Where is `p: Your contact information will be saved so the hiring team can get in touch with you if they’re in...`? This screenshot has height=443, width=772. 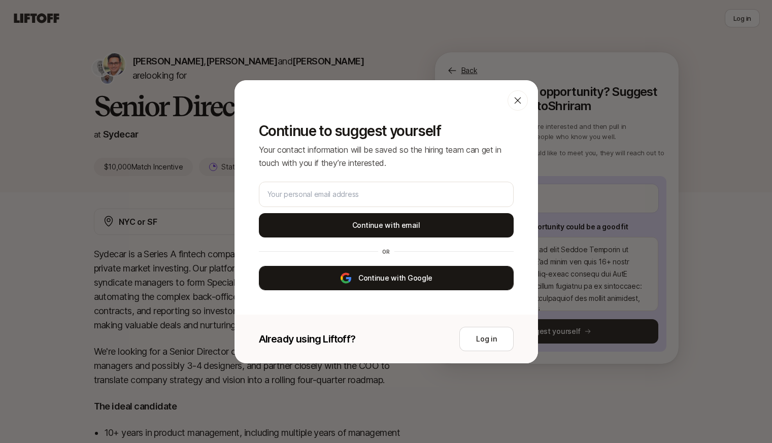
p: Your contact information will be saved so the hiring team can get in touch with you if they’re in... is located at coordinates (386, 156).